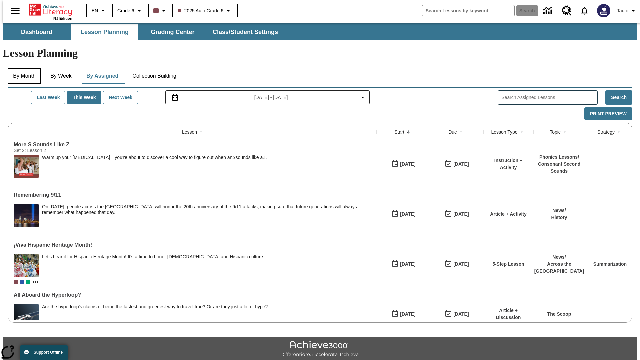 This screenshot has height=360, width=640. I want to click on a: Resource Center, Will open in new tab, so click(567, 11).